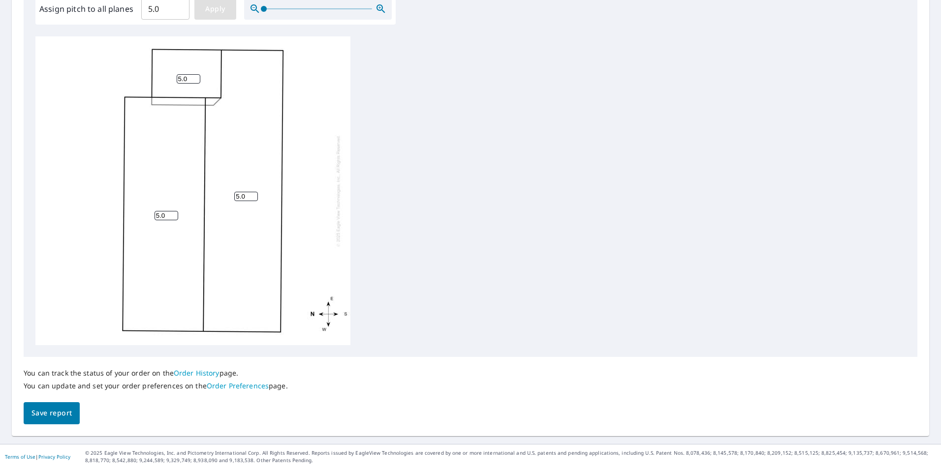  What do you see at coordinates (52, 413) in the screenshot?
I see `button: Save report` at bounding box center [52, 413].